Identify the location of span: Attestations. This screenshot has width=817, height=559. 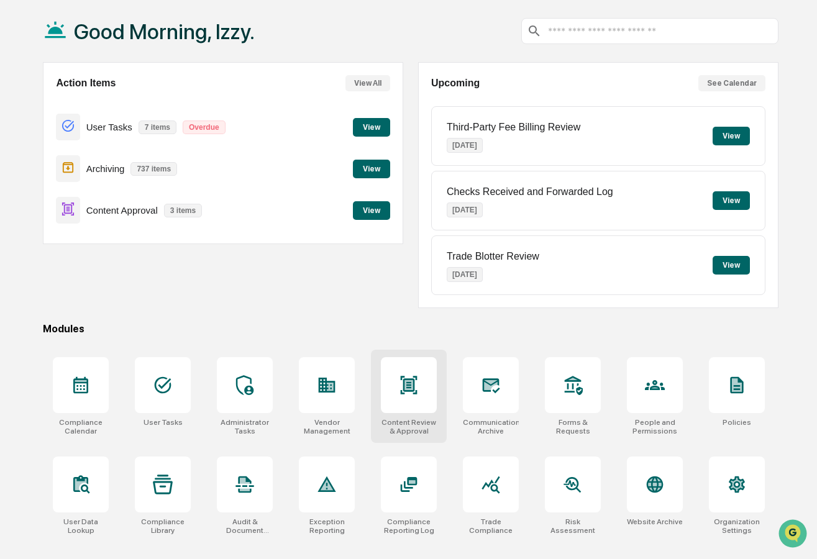
(128, 163).